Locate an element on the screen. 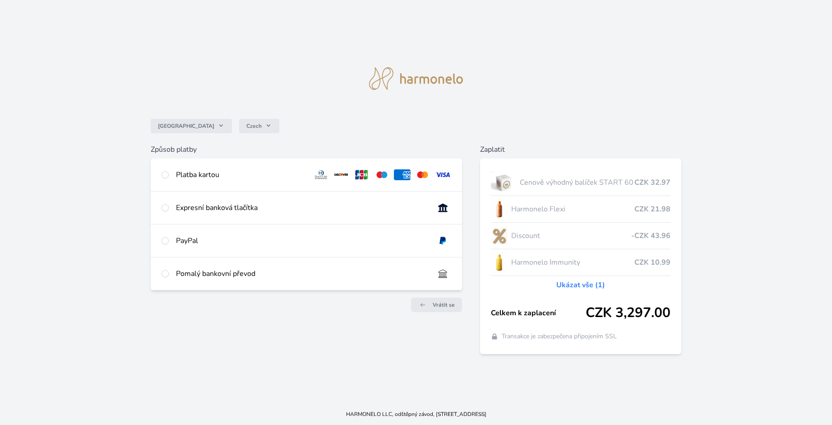 Image resolution: width=832 pixels, height=425 pixels. img: discount-lo.png is located at coordinates (500, 236).